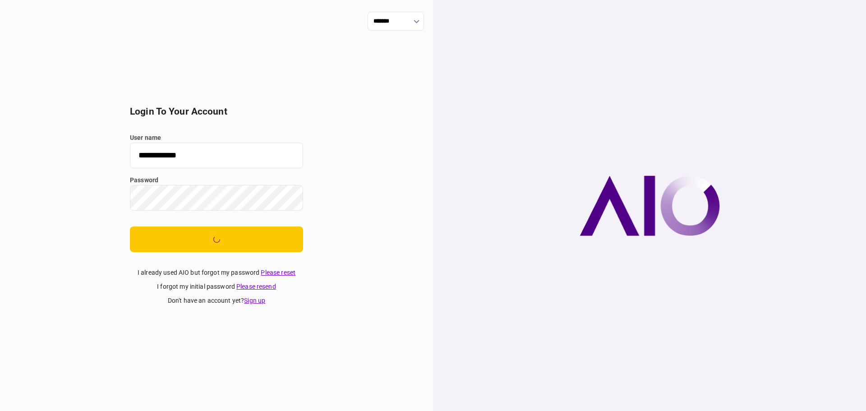  Describe the element at coordinates (396, 21) in the screenshot. I see `input: show language options` at that location.